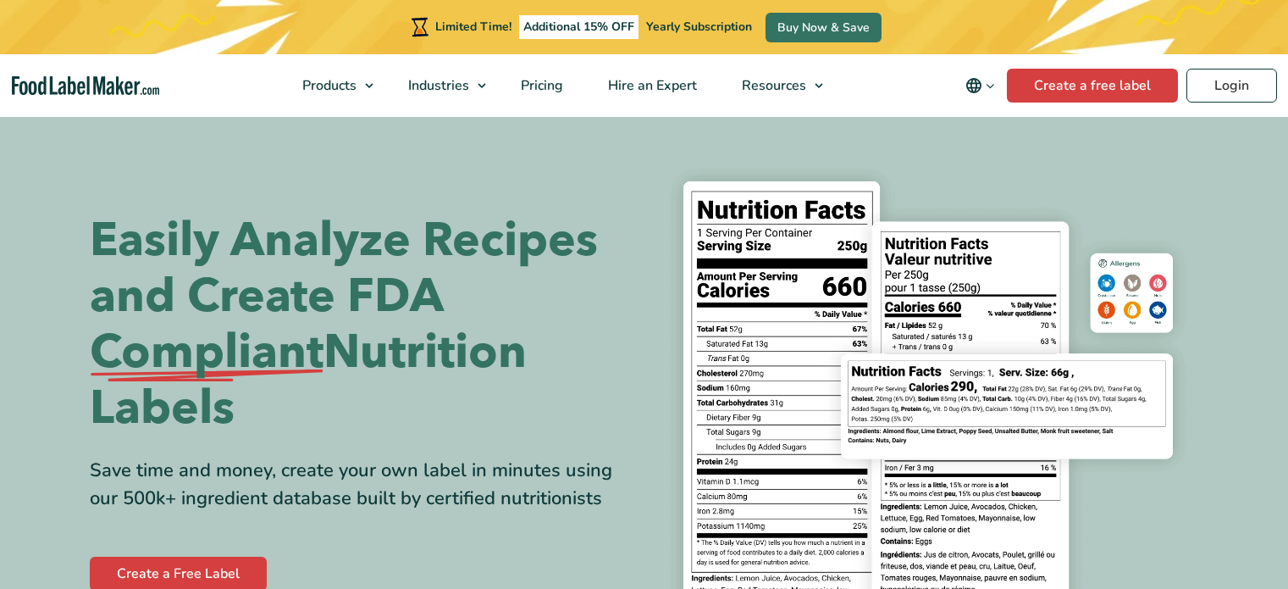  What do you see at coordinates (473, 26) in the screenshot?
I see `span: Limited Time!` at bounding box center [473, 26].